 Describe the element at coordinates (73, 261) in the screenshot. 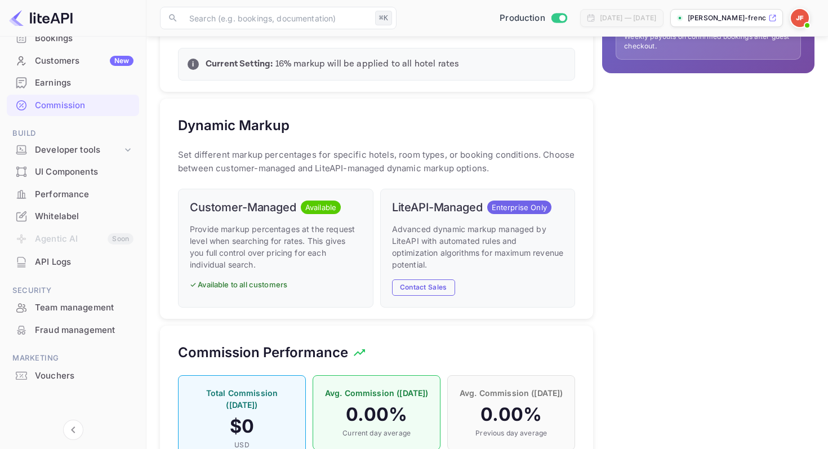

I see `a: API Logs` at that location.